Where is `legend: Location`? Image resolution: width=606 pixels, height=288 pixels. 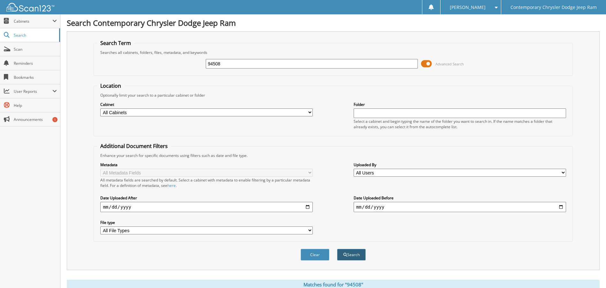
legend: Location is located at coordinates (110, 86).